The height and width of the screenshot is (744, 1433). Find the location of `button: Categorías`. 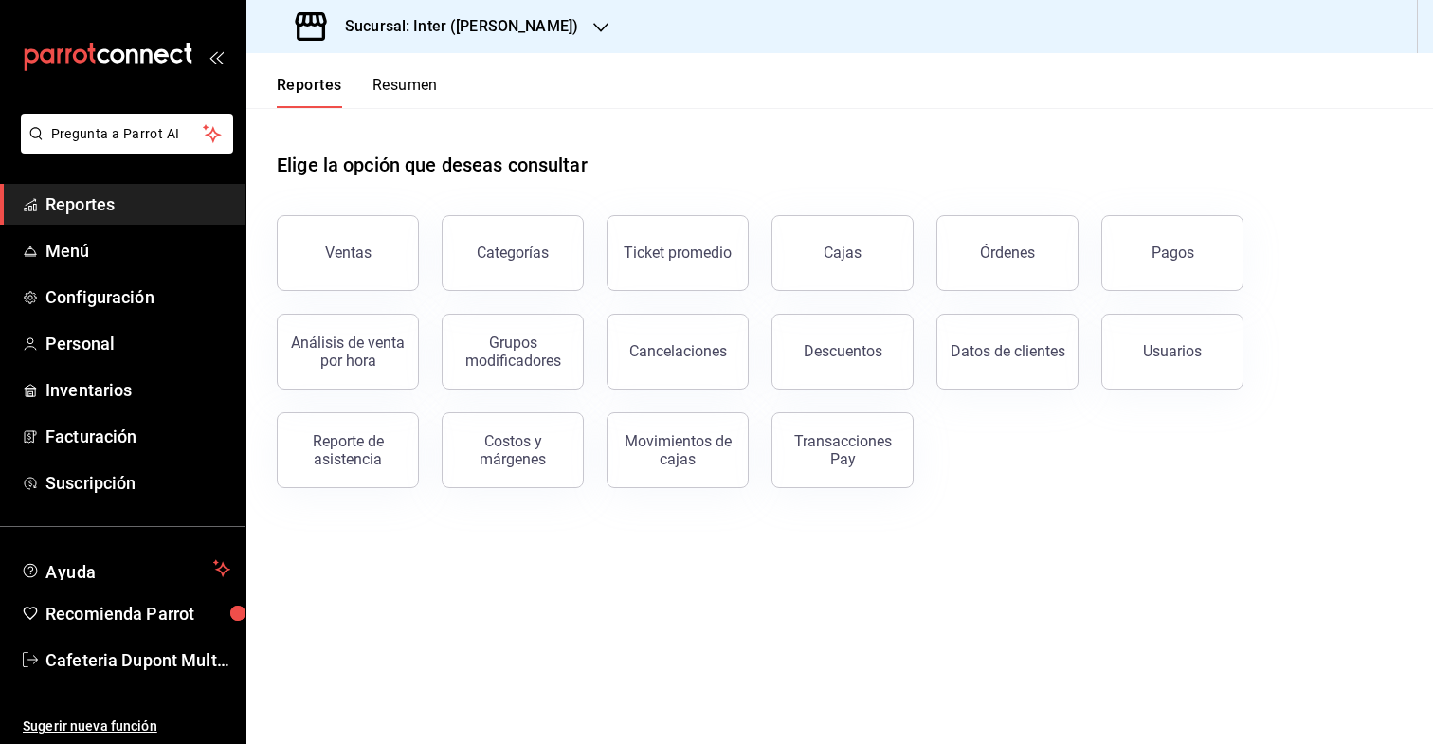

button: Categorías is located at coordinates (513, 253).